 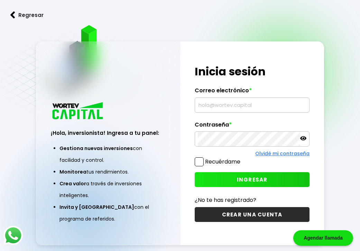 I want to click on span: Gestiona nuevas inversiones, so click(x=96, y=148).